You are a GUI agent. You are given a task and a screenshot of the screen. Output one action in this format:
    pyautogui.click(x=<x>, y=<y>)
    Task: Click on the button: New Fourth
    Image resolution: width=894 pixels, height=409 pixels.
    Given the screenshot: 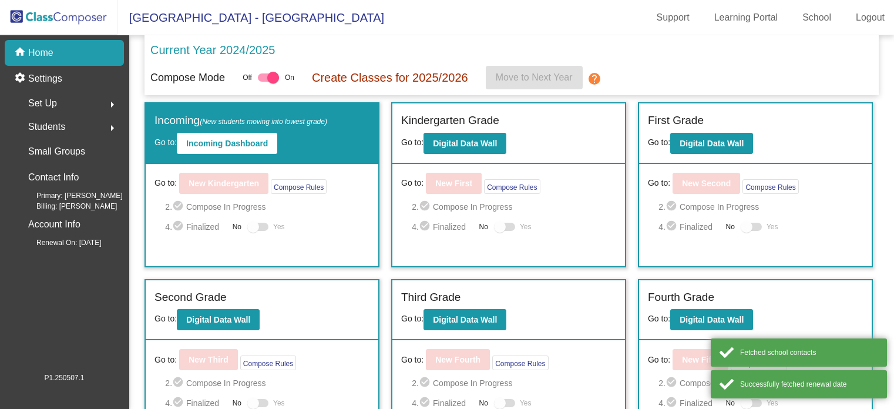 What is the action you would take?
    pyautogui.click(x=457, y=359)
    